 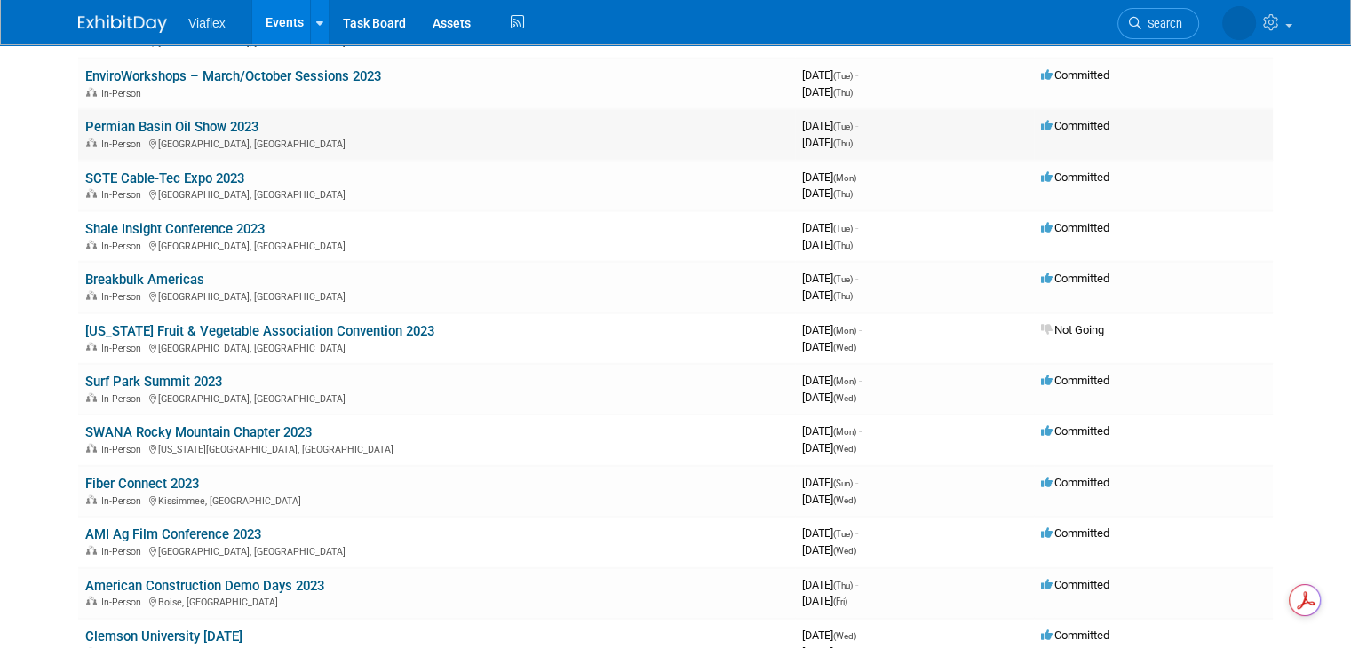 What do you see at coordinates (233, 76) in the screenshot?
I see `a: EnviroWorkshops – March/October Sessions 2023` at bounding box center [233, 76].